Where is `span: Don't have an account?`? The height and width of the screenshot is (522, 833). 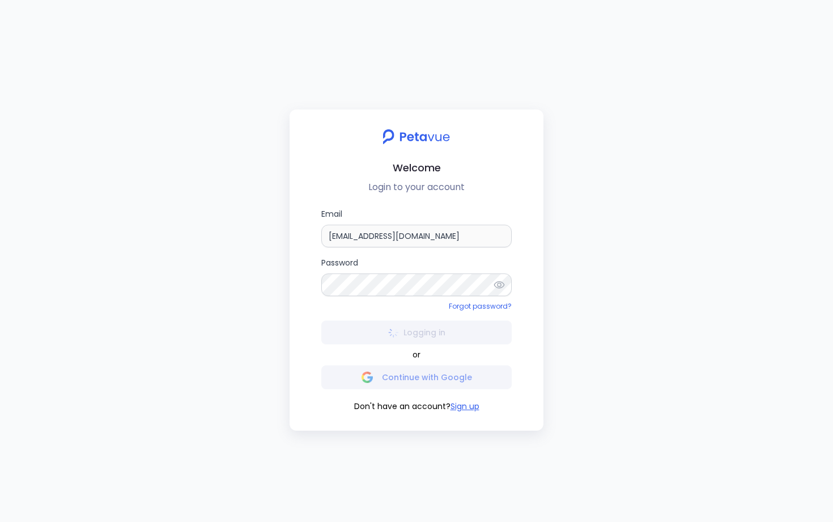 span: Don't have an account? is located at coordinates (403, 406).